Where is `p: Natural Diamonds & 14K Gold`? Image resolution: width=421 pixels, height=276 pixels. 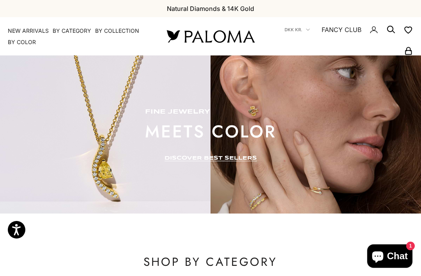
p: Natural Diamonds & 14K Gold is located at coordinates (211, 9).